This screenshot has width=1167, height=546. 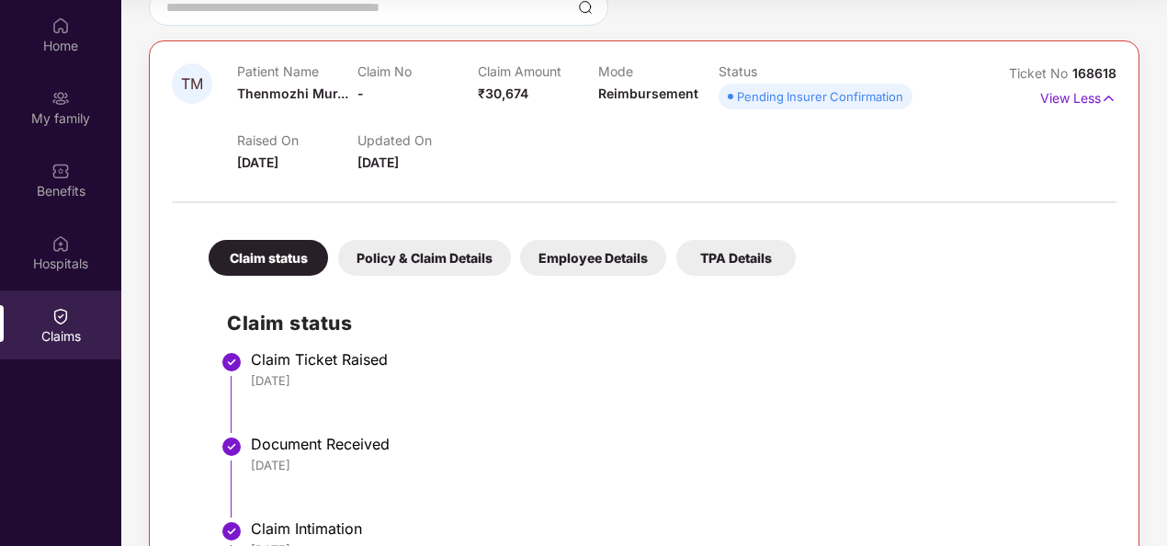 What do you see at coordinates (674, 444) in the screenshot?
I see `div: Document Received` at bounding box center [674, 444].